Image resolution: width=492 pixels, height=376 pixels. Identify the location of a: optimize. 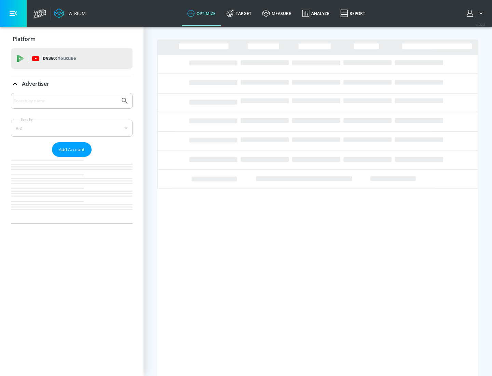
(201, 13).